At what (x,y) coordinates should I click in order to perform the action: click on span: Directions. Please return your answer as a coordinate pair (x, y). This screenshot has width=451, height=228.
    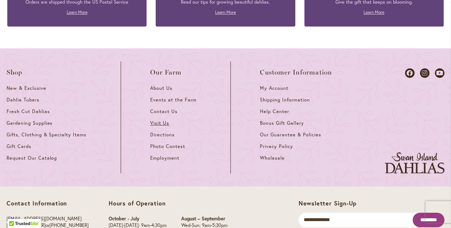
    Looking at the image, I should click on (162, 135).